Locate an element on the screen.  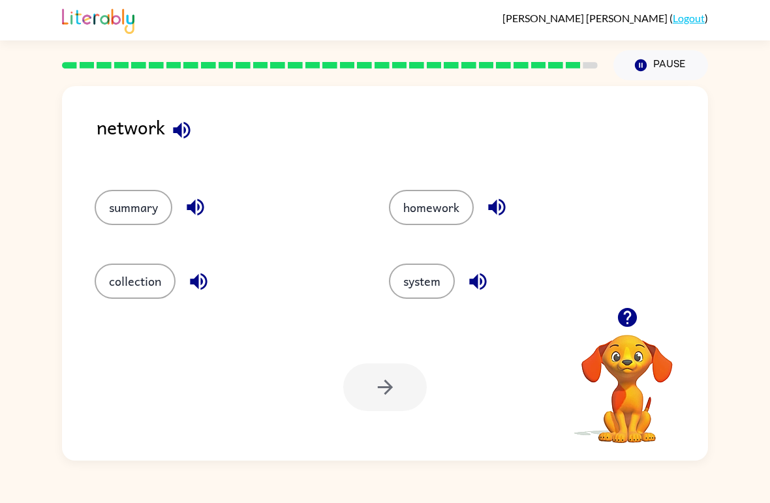
button: Pause is located at coordinates (660, 65).